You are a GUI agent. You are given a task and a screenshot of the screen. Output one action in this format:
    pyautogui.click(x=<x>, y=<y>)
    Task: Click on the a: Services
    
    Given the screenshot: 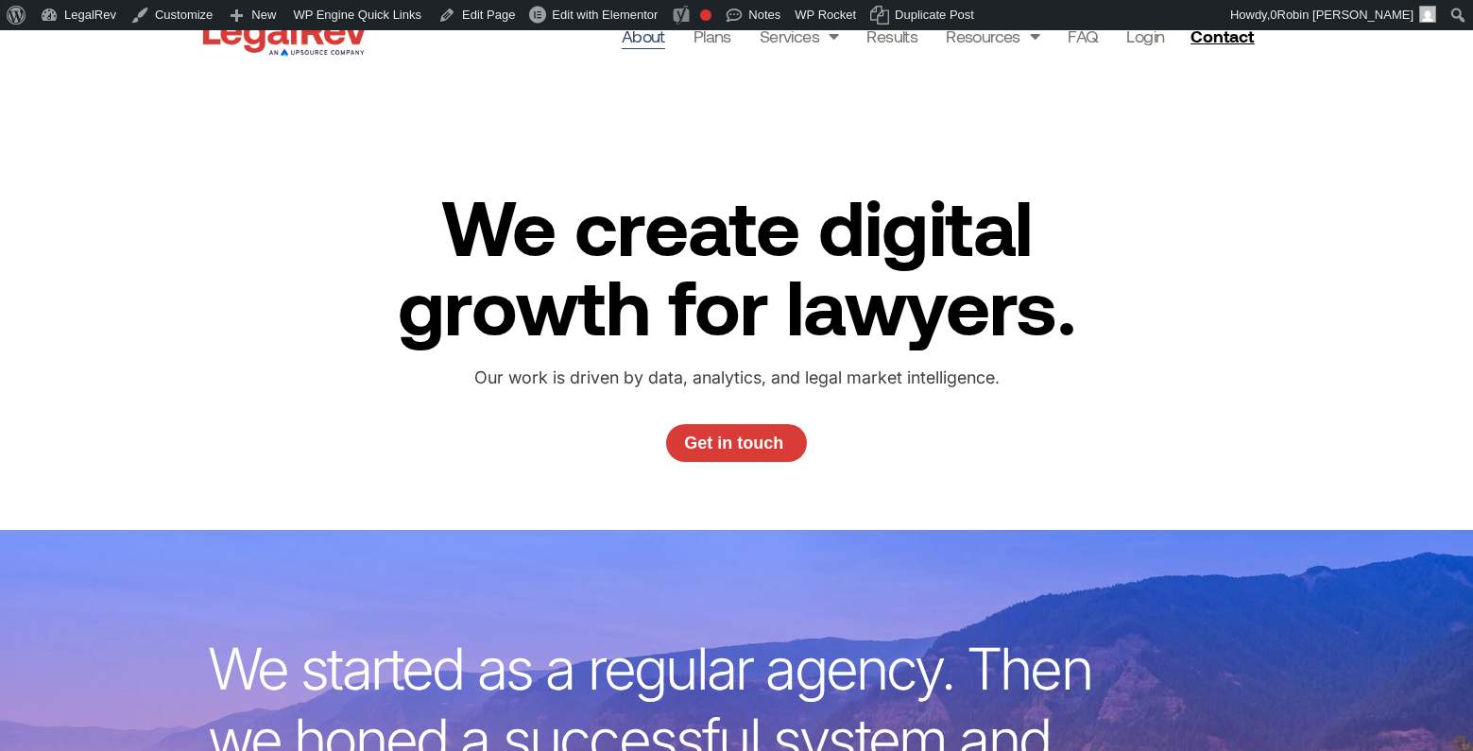 What is the action you would take?
    pyautogui.click(x=799, y=36)
    